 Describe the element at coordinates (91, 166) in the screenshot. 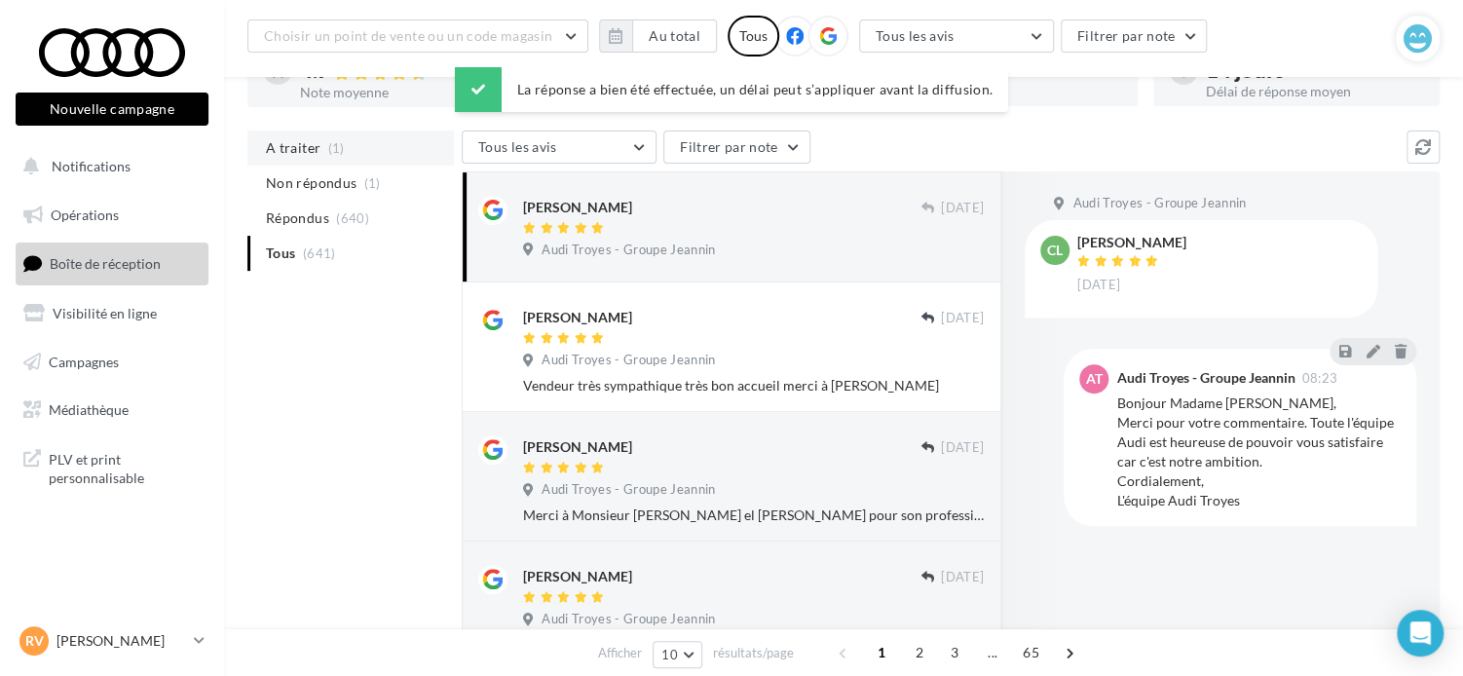

I see `span: Notifications` at that location.